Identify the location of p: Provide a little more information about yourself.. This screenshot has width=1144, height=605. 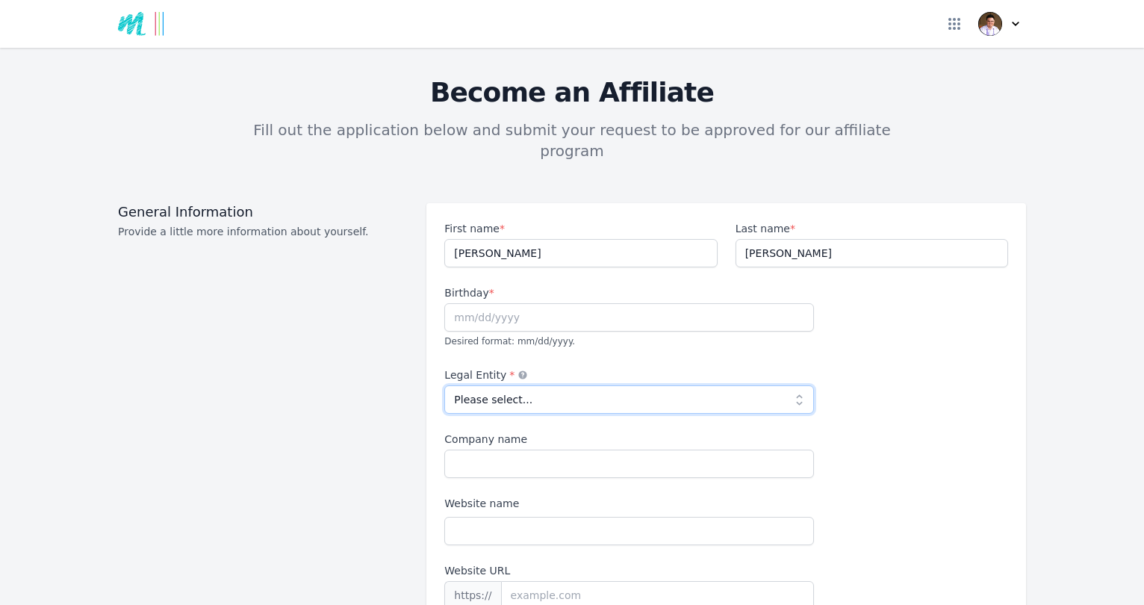
(263, 232).